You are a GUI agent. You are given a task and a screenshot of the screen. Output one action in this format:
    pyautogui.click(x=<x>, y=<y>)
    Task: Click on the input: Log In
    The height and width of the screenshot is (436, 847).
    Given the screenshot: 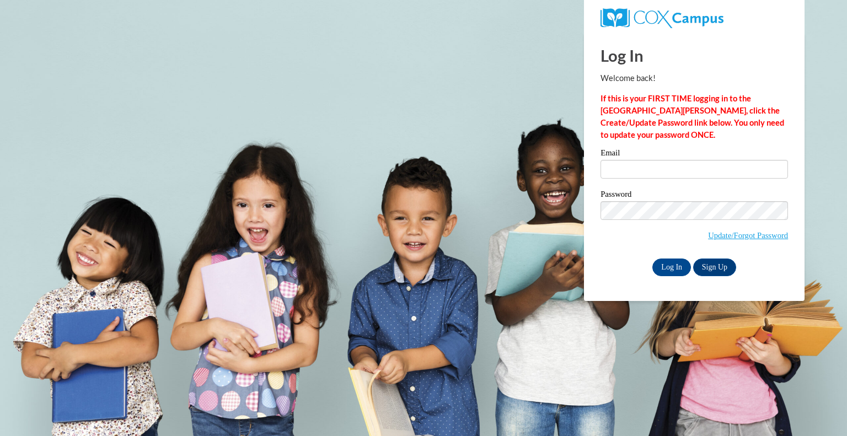 What is the action you would take?
    pyautogui.click(x=672, y=267)
    